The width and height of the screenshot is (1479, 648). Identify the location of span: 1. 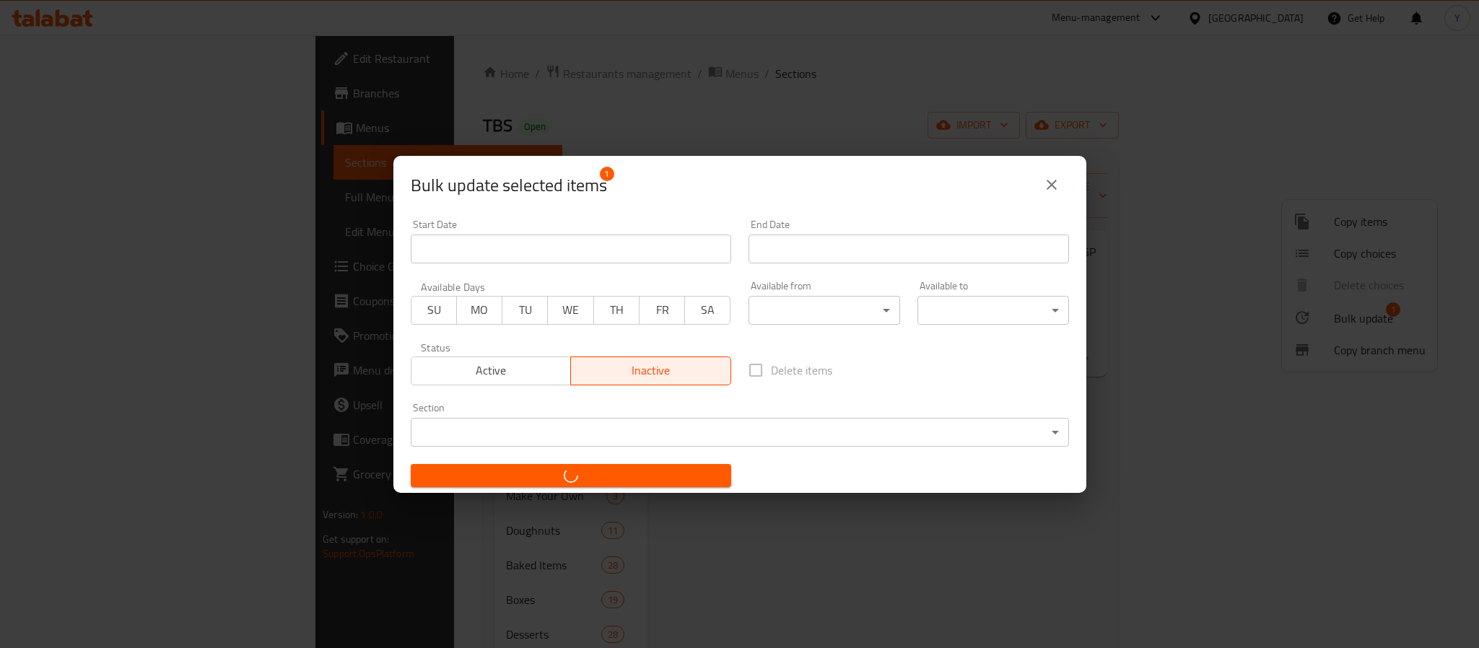
(607, 174).